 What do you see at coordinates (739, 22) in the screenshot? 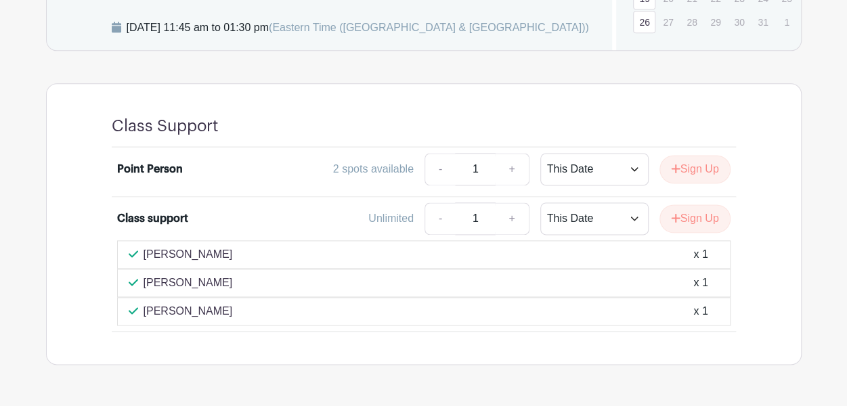
I see `p: 30` at bounding box center [739, 22].